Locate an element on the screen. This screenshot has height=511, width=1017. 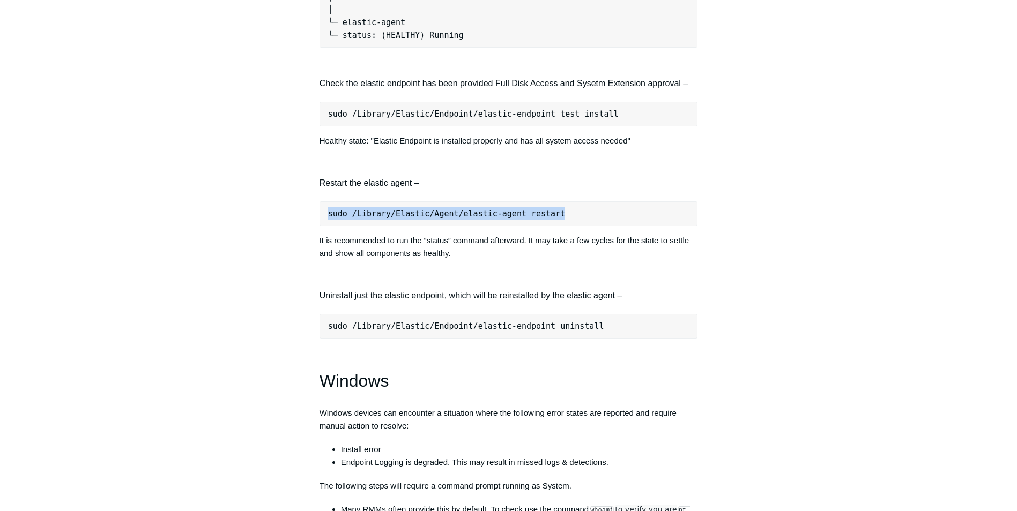
h4: Uninstall just the elastic endpoint, which will be reinstalled by the elastic agent – is located at coordinates (509, 296).